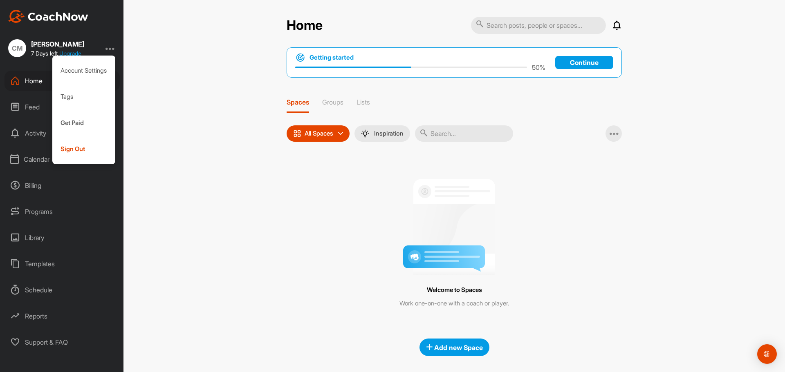 The image size is (785, 372). What do you see at coordinates (365, 134) in the screenshot?
I see `img: menuIcon` at bounding box center [365, 134].